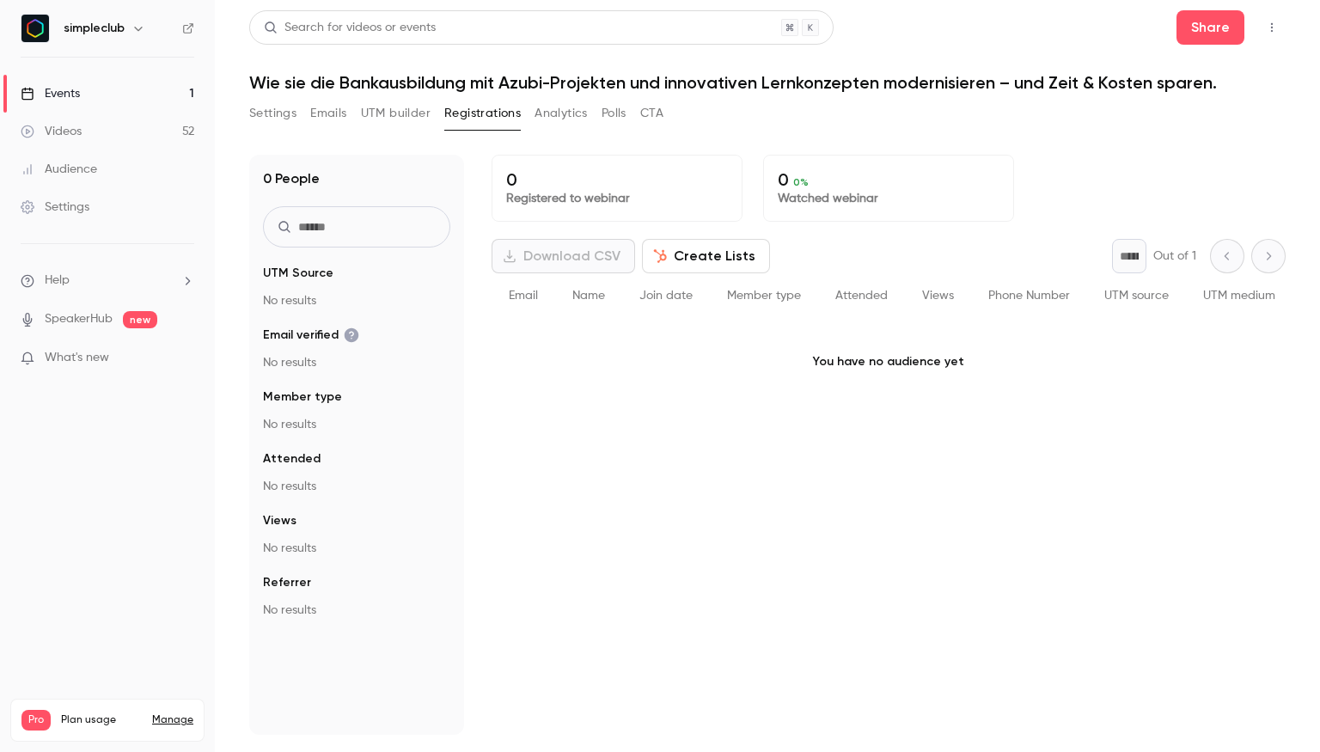  Describe the element at coordinates (395, 113) in the screenshot. I see `button: UTM builder` at that location.